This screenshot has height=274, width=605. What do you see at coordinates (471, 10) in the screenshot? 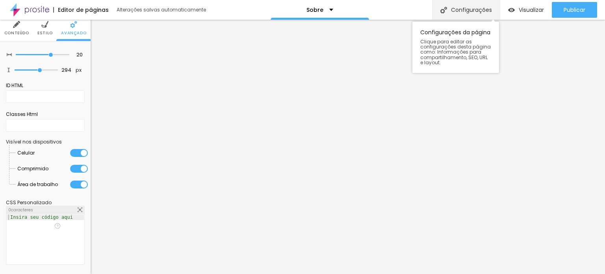
I see `font: Configurações` at bounding box center [471, 10].